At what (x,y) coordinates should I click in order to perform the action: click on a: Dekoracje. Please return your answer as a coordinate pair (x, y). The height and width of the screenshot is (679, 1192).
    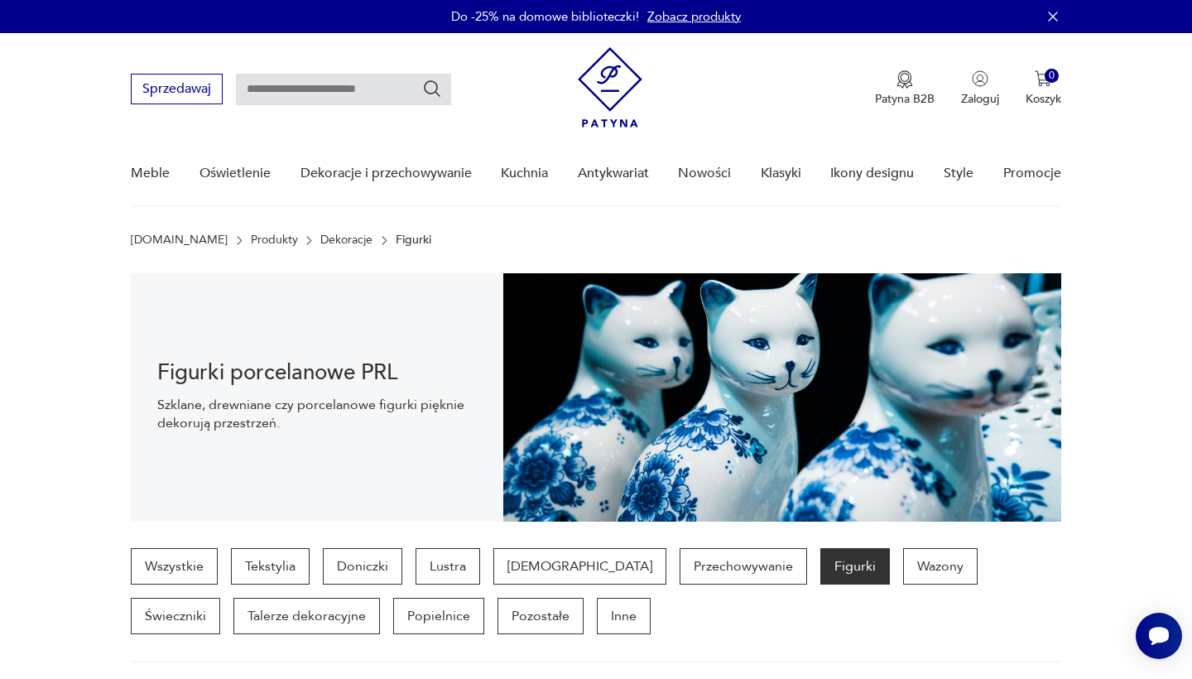
    Looking at the image, I should click on (346, 240).